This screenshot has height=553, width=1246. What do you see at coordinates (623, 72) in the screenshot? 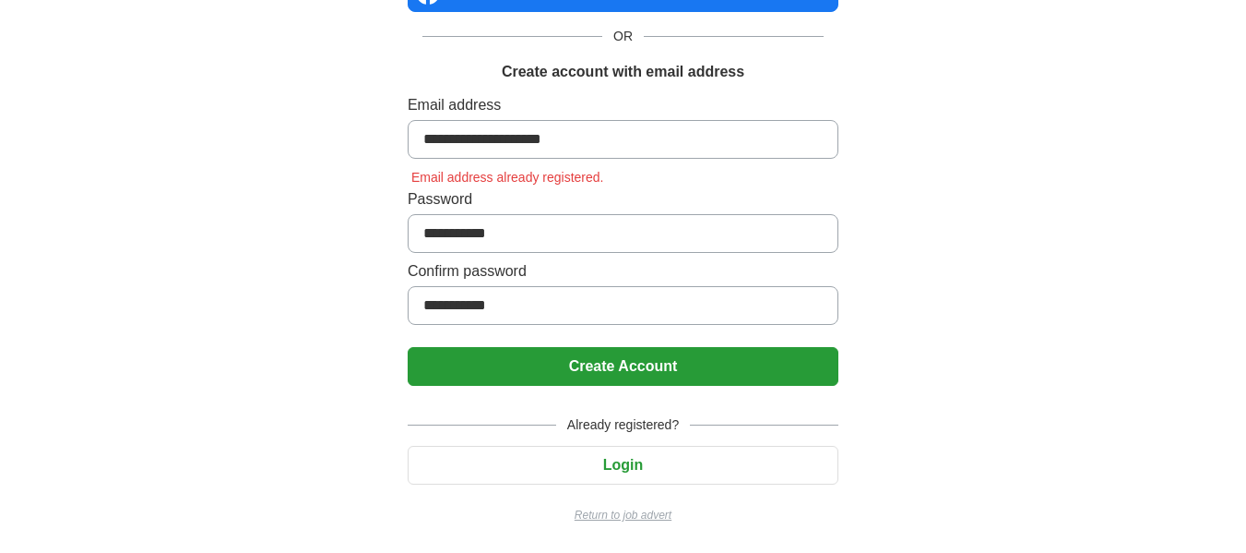
I see `h1: Create account with email address` at bounding box center [623, 72].